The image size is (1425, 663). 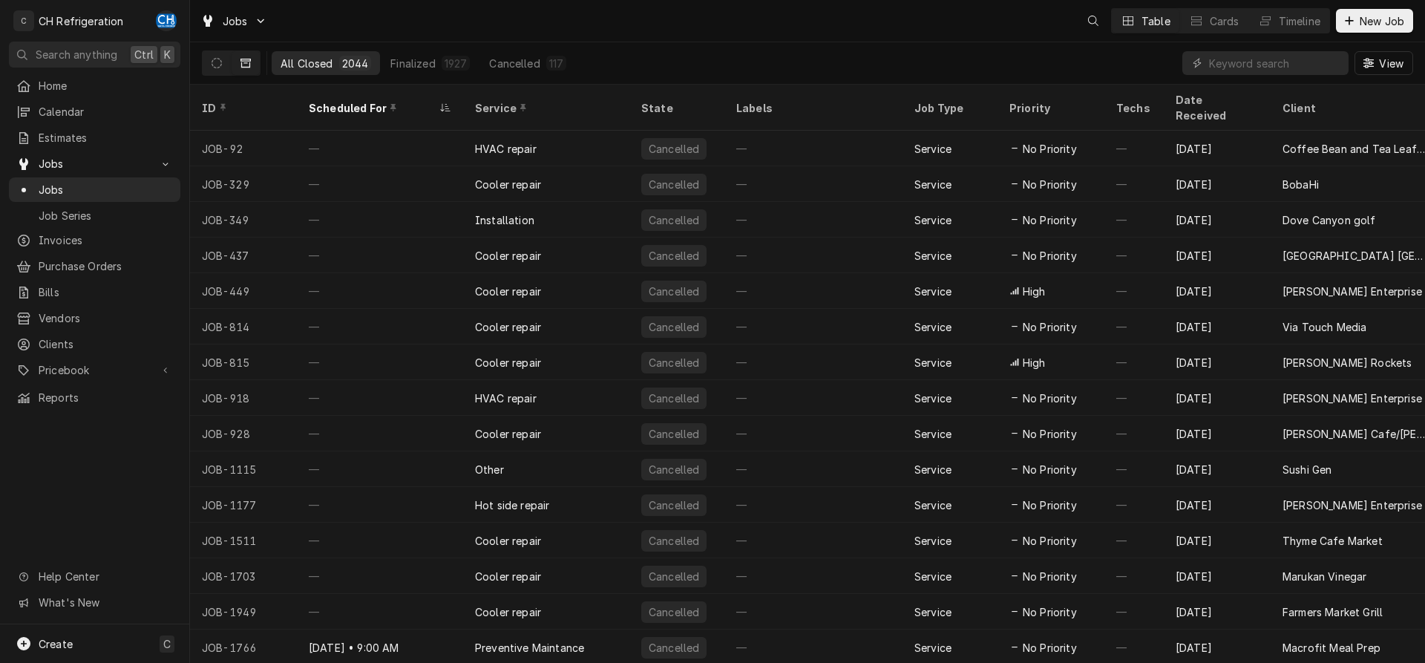 What do you see at coordinates (1275, 63) in the screenshot?
I see `input: Keyword search` at bounding box center [1275, 63].